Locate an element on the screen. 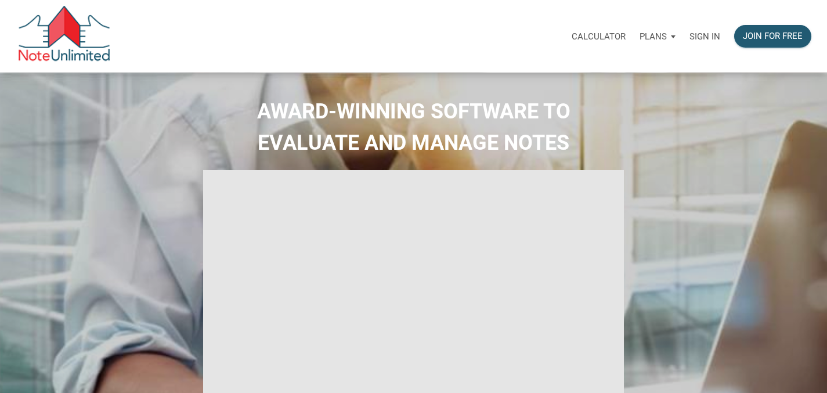 The image size is (827, 393). h2: AWARD-WINNING SOFTWARE TO EVALUATE AND MANAGE NOTES is located at coordinates (413, 127).